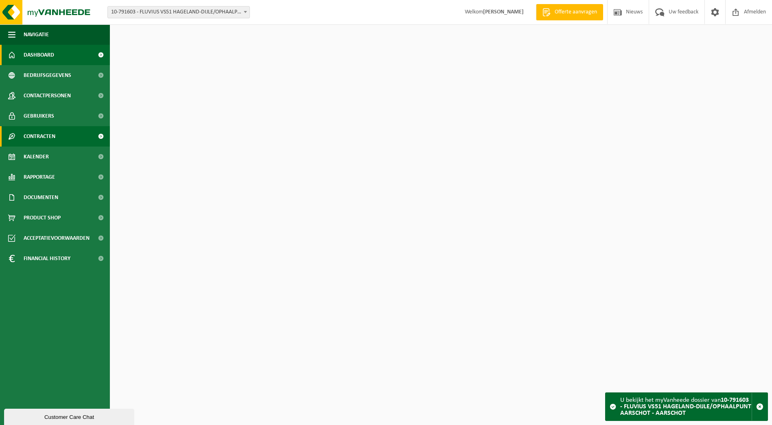 The width and height of the screenshot is (772, 425). I want to click on span: Financial History, so click(47, 259).